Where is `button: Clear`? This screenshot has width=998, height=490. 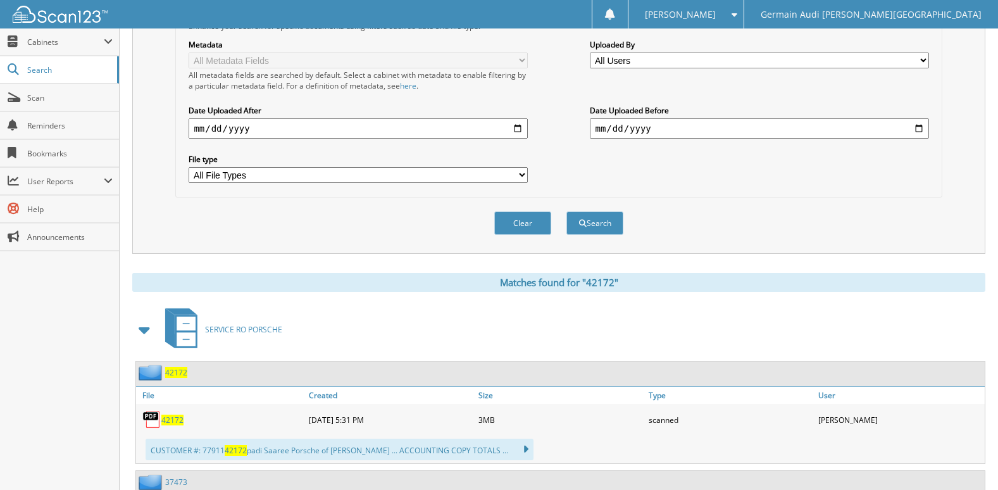 button: Clear is located at coordinates (523, 223).